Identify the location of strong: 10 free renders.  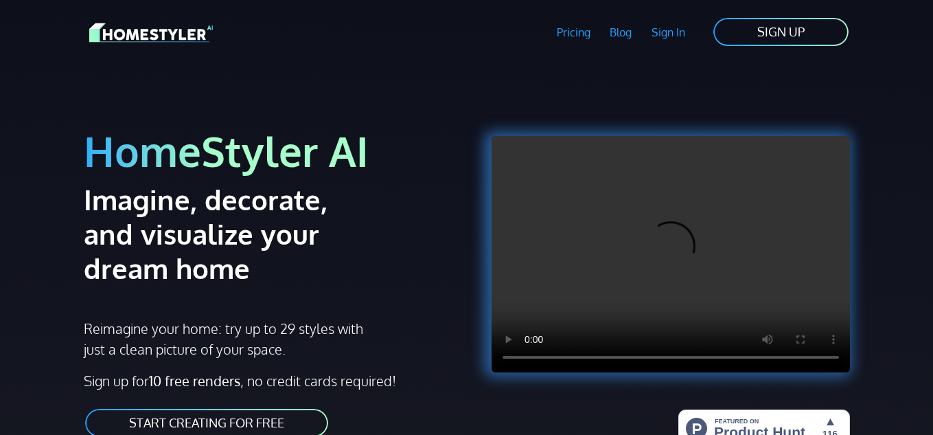
(194, 380).